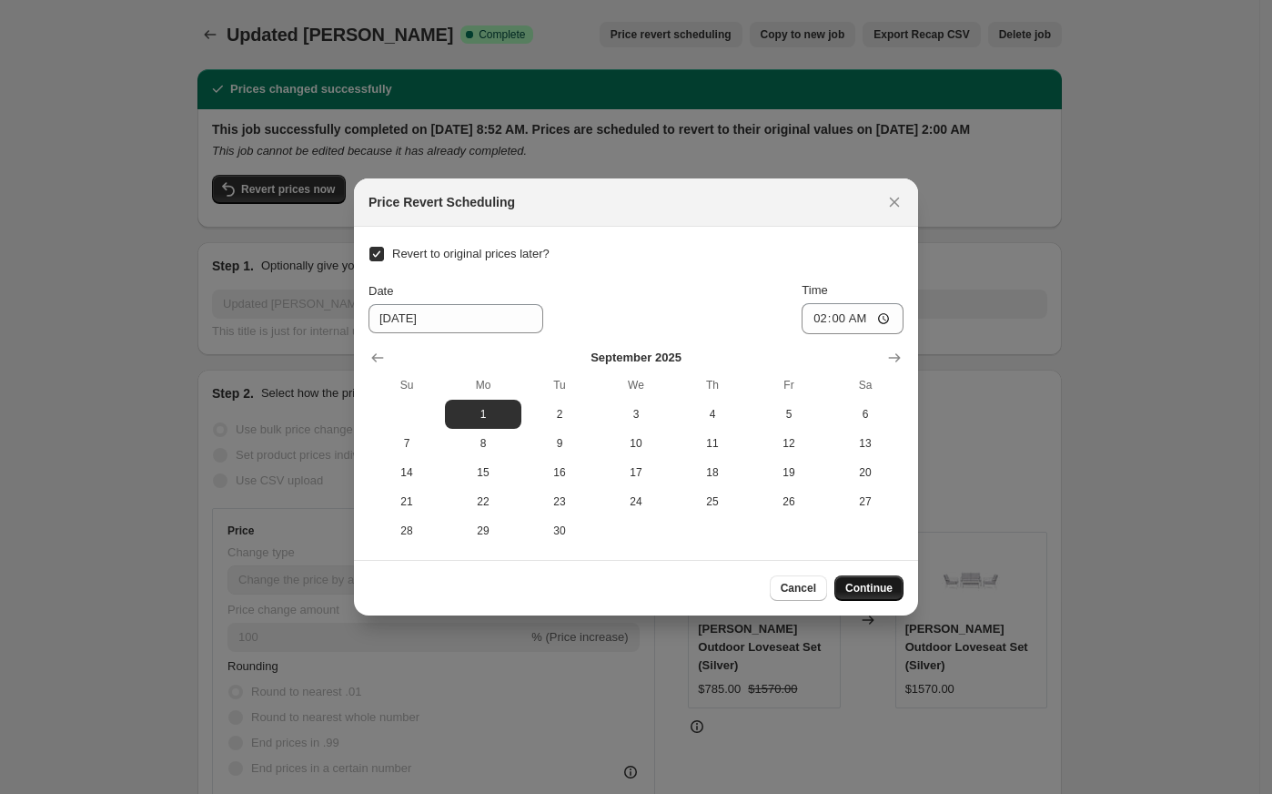 This screenshot has height=794, width=1272. What do you see at coordinates (866, 414) in the screenshot?
I see `span: 6` at bounding box center [866, 414].